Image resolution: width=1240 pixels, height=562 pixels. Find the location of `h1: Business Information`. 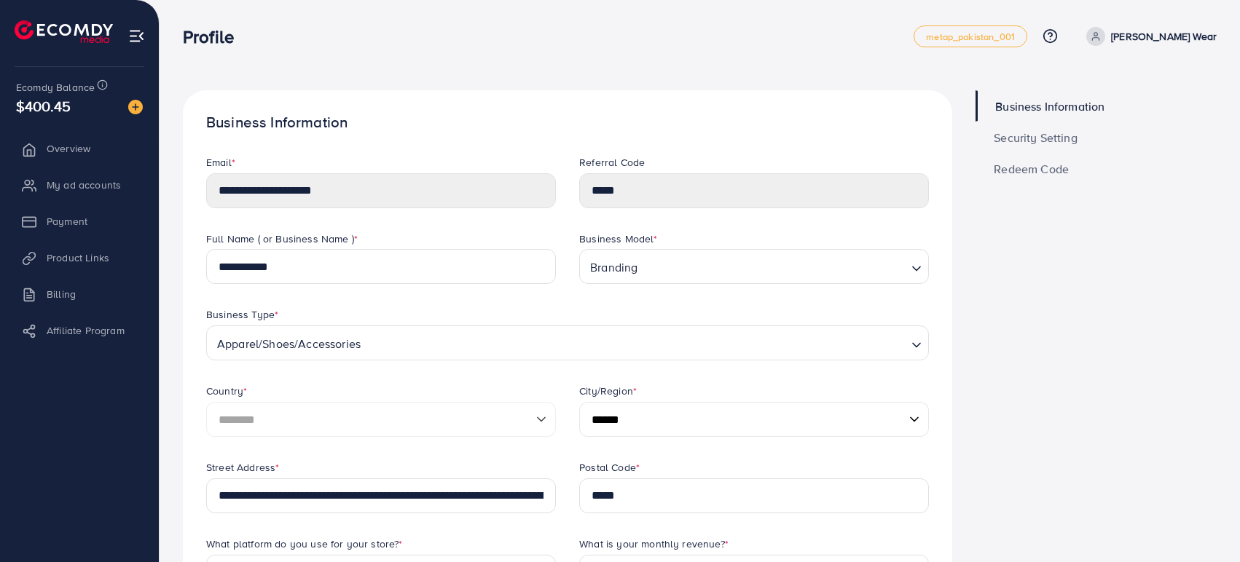

h1: Business Information is located at coordinates (568, 122).